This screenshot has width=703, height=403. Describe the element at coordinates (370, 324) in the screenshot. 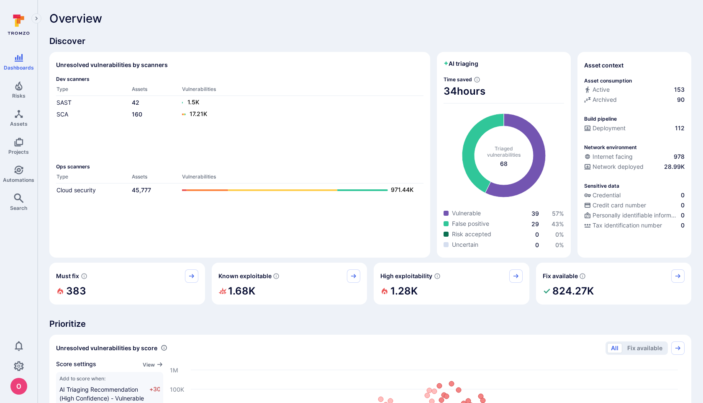

I see `span: Prioritize` at that location.